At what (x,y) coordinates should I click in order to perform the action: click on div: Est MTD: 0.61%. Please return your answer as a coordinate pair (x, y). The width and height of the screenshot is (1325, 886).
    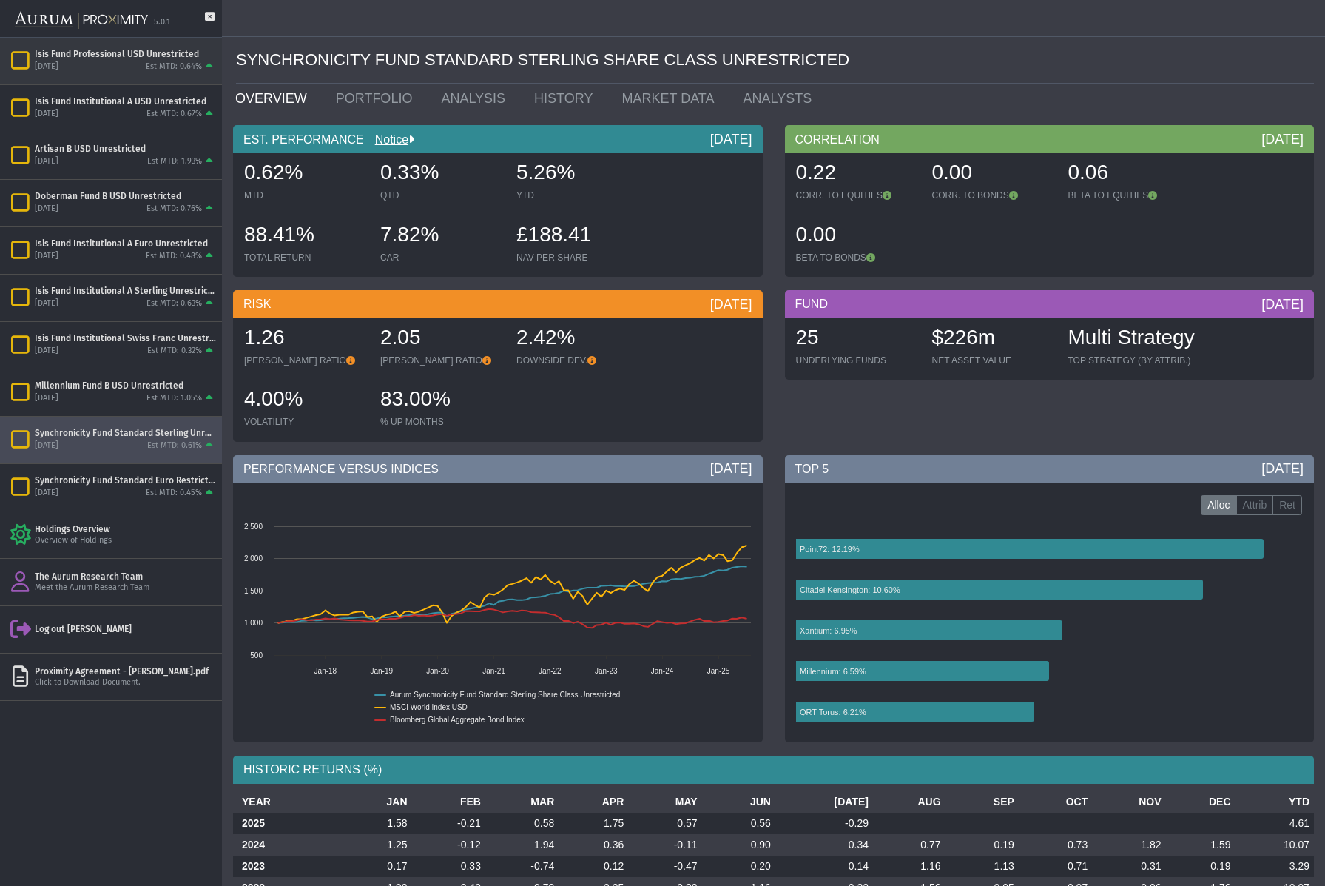
    Looking at the image, I should click on (175, 445).